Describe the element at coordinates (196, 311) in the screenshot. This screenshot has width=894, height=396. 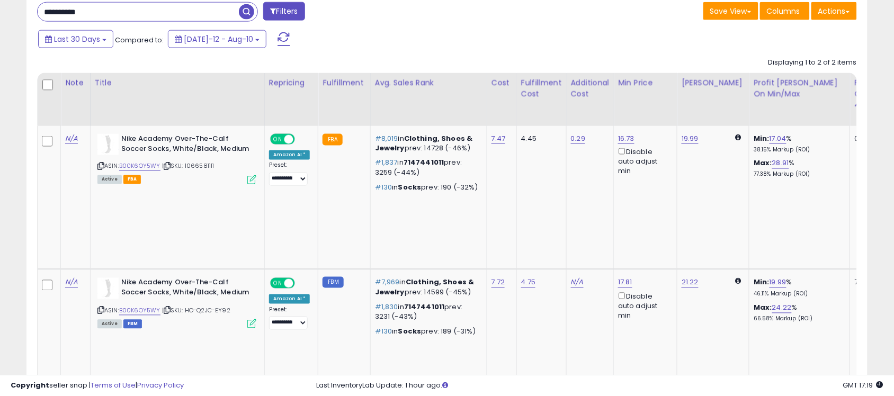
I see `span: | SKU: HO-Q2JC-EY92` at that location.